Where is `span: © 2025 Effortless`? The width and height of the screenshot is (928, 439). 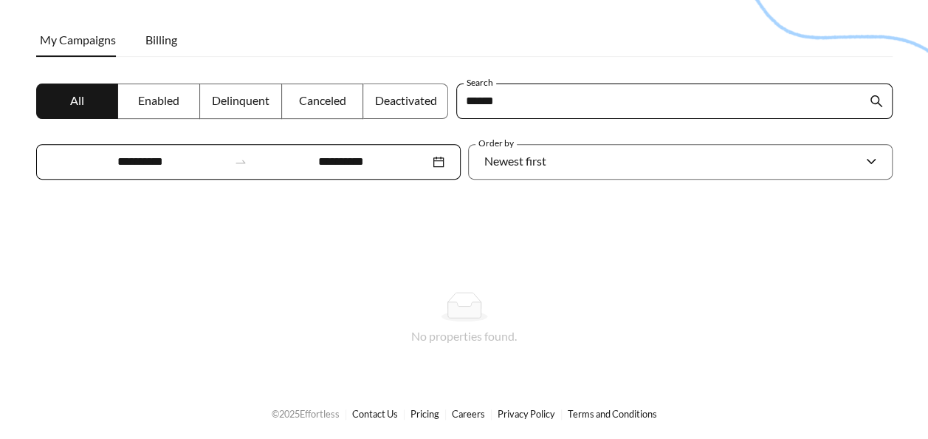 span: © 2025 Effortless is located at coordinates (306, 413).